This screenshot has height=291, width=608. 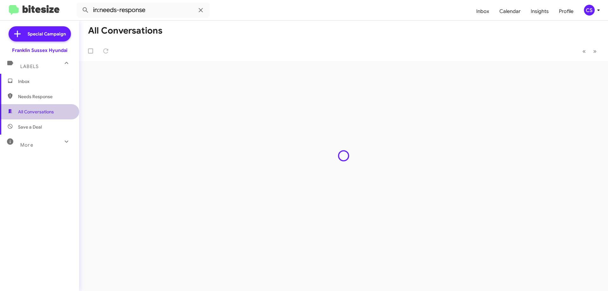 What do you see at coordinates (540, 11) in the screenshot?
I see `a: Insights` at bounding box center [540, 11].